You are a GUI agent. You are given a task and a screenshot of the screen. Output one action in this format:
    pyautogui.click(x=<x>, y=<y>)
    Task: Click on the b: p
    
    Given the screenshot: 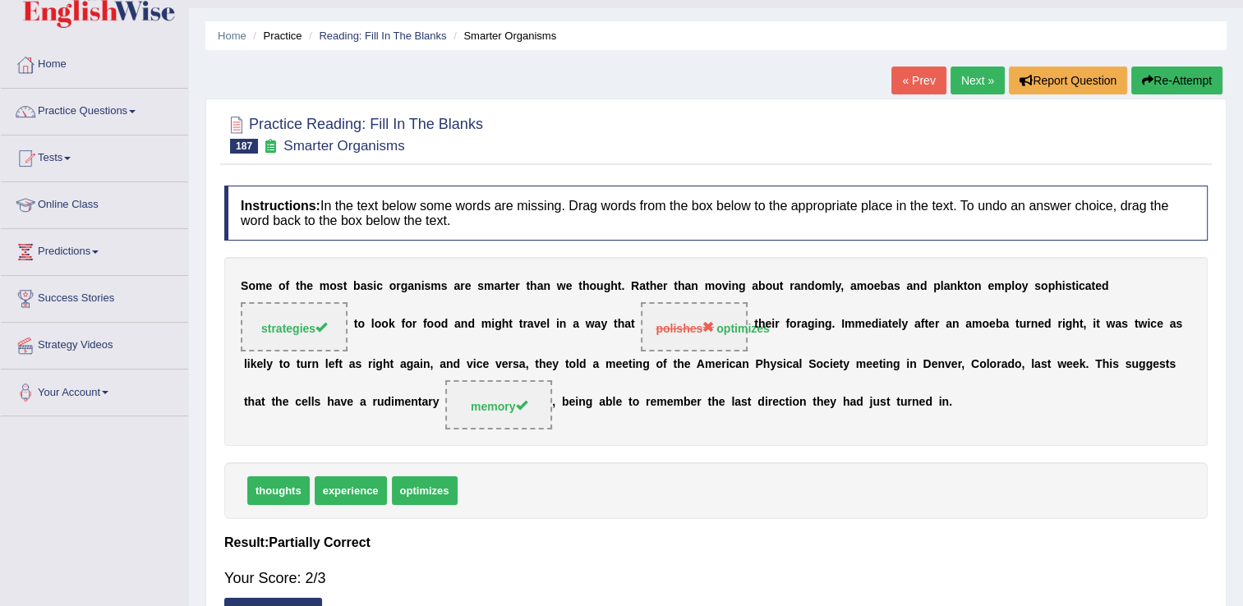 What is the action you would take?
    pyautogui.click(x=1008, y=286)
    